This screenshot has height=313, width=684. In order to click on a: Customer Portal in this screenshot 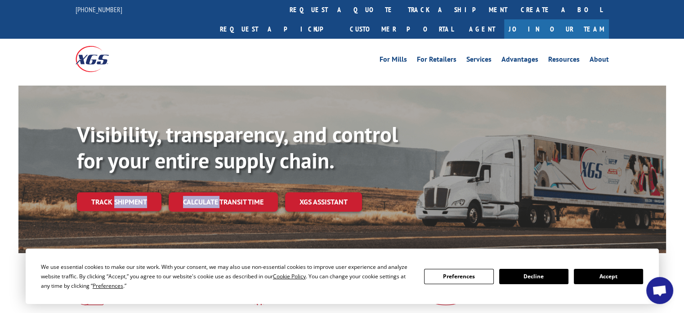, I will do `click(402, 29)`.